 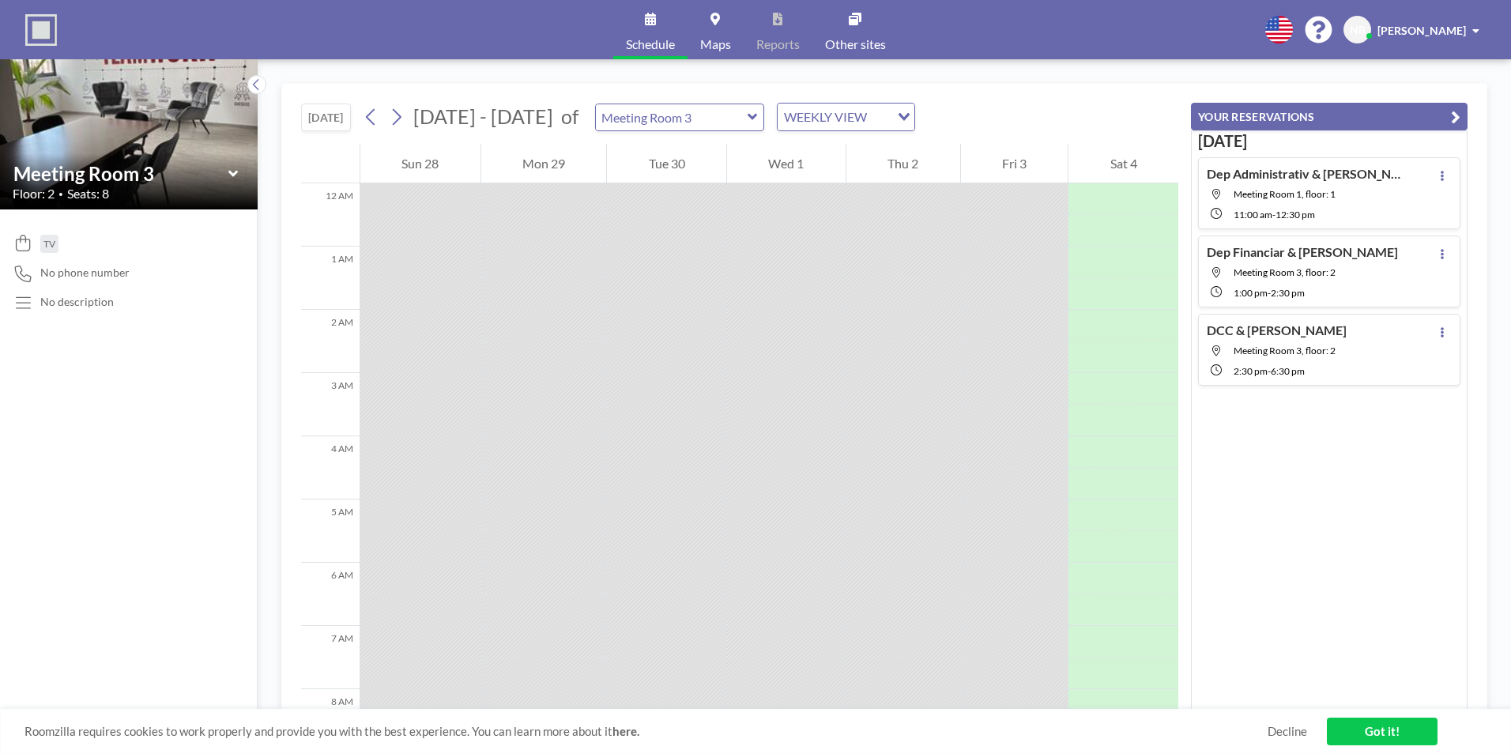 I want to click on span: Floor: 2, so click(x=33, y=194).